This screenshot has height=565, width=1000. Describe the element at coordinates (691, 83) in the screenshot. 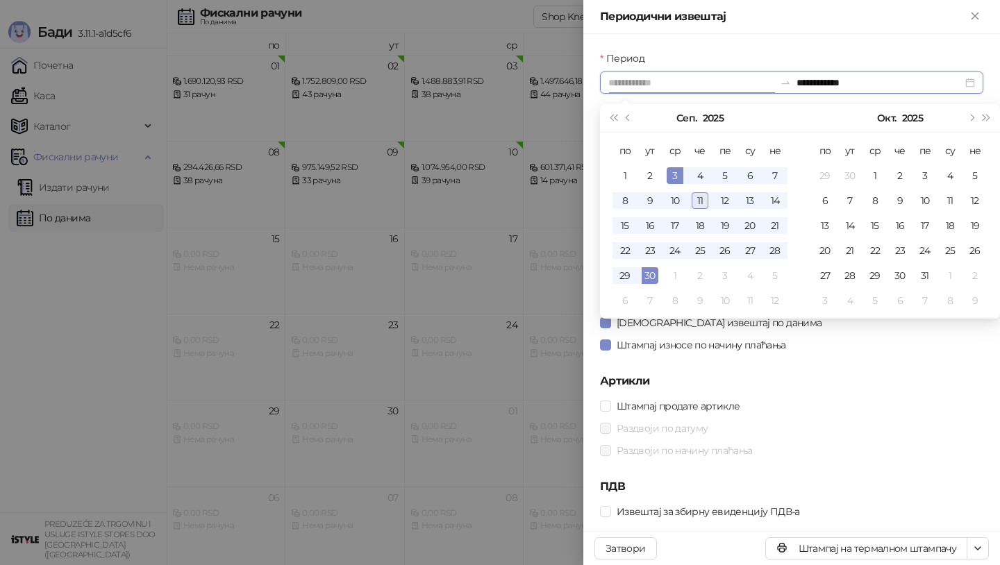

I see `input: Период` at that location.